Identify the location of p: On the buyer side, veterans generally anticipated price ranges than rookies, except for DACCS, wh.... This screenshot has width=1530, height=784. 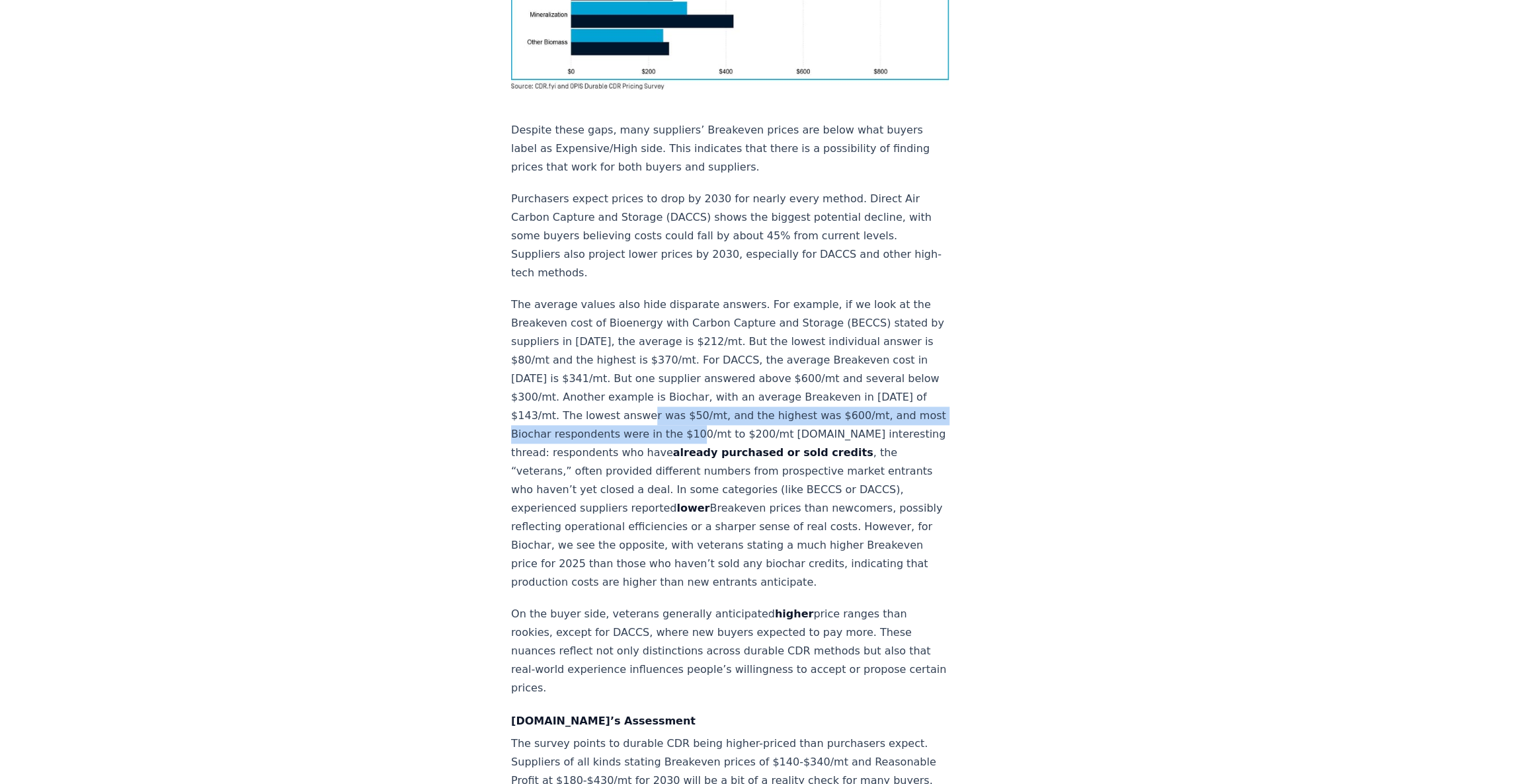
(730, 652).